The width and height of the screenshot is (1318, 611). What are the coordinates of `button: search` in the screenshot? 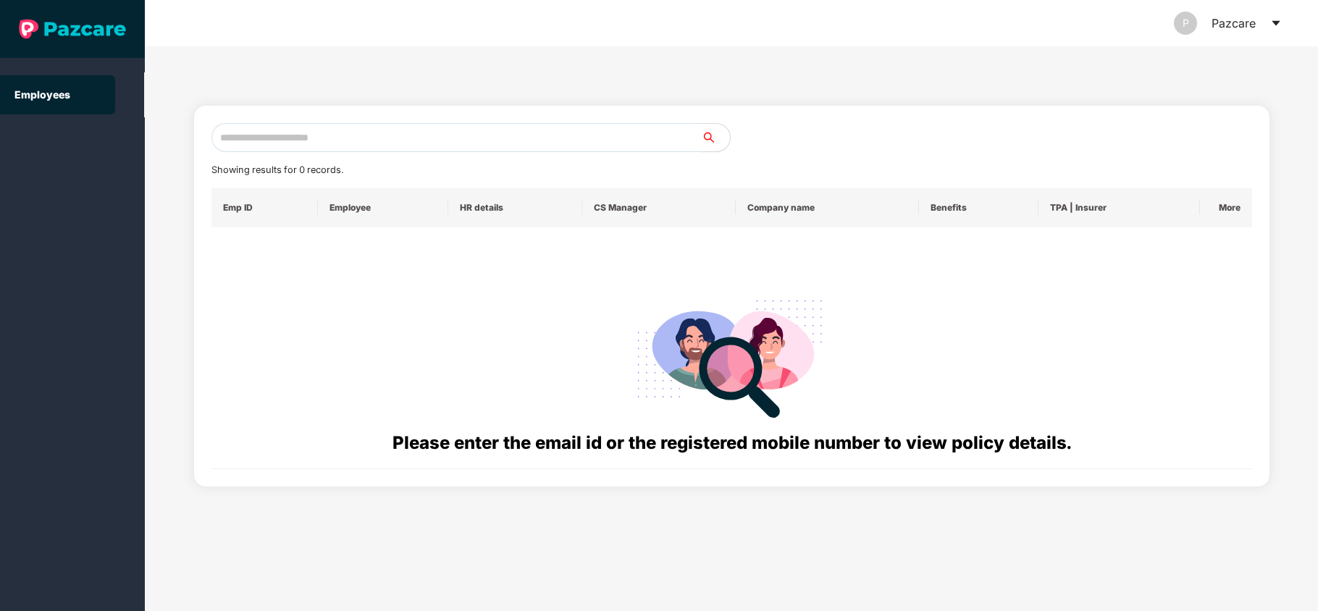 It's located at (716, 138).